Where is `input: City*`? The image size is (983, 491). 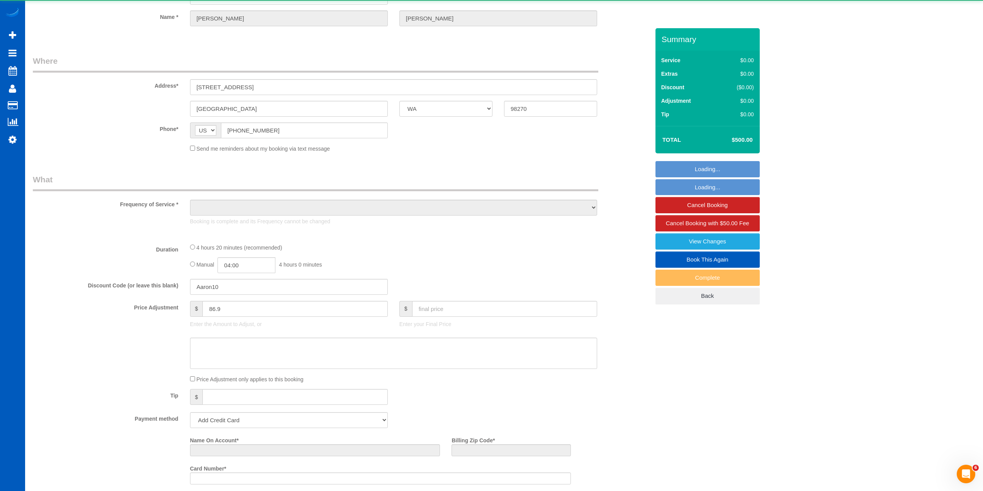 input: City* is located at coordinates (289, 108).